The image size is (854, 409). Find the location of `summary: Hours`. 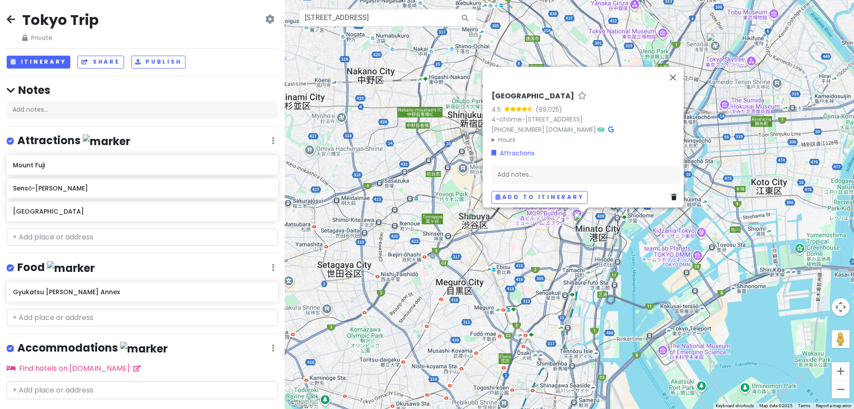

summary: Hours is located at coordinates (585, 140).